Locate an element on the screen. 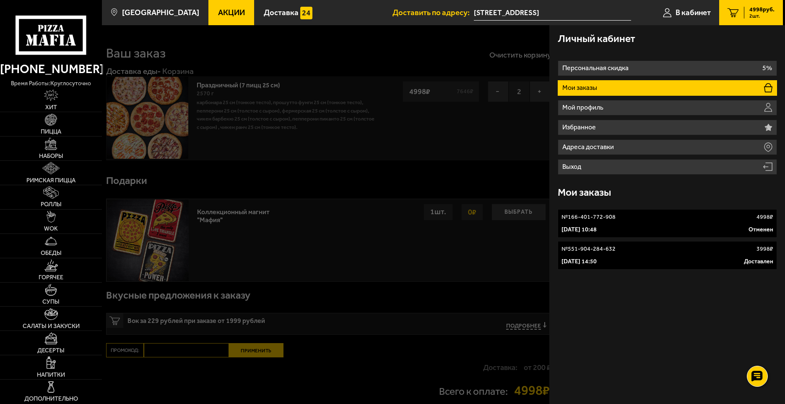  p: 3998 ₽ is located at coordinates (765, 249).